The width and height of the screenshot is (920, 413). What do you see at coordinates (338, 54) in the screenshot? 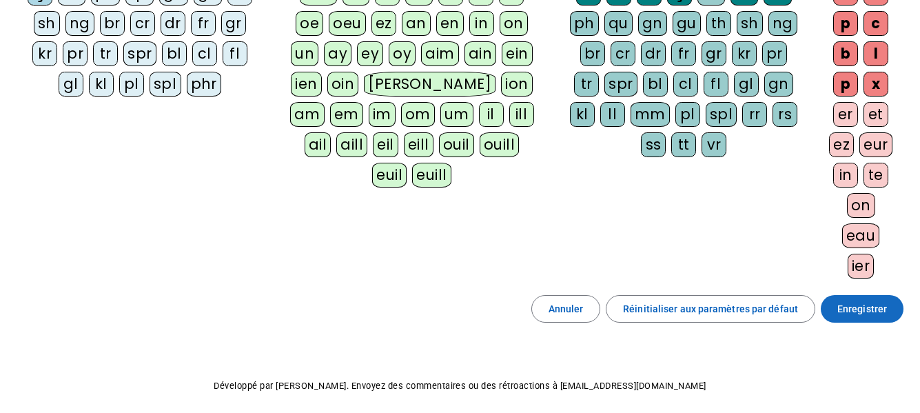
I see `div: ay` at bounding box center [338, 54].